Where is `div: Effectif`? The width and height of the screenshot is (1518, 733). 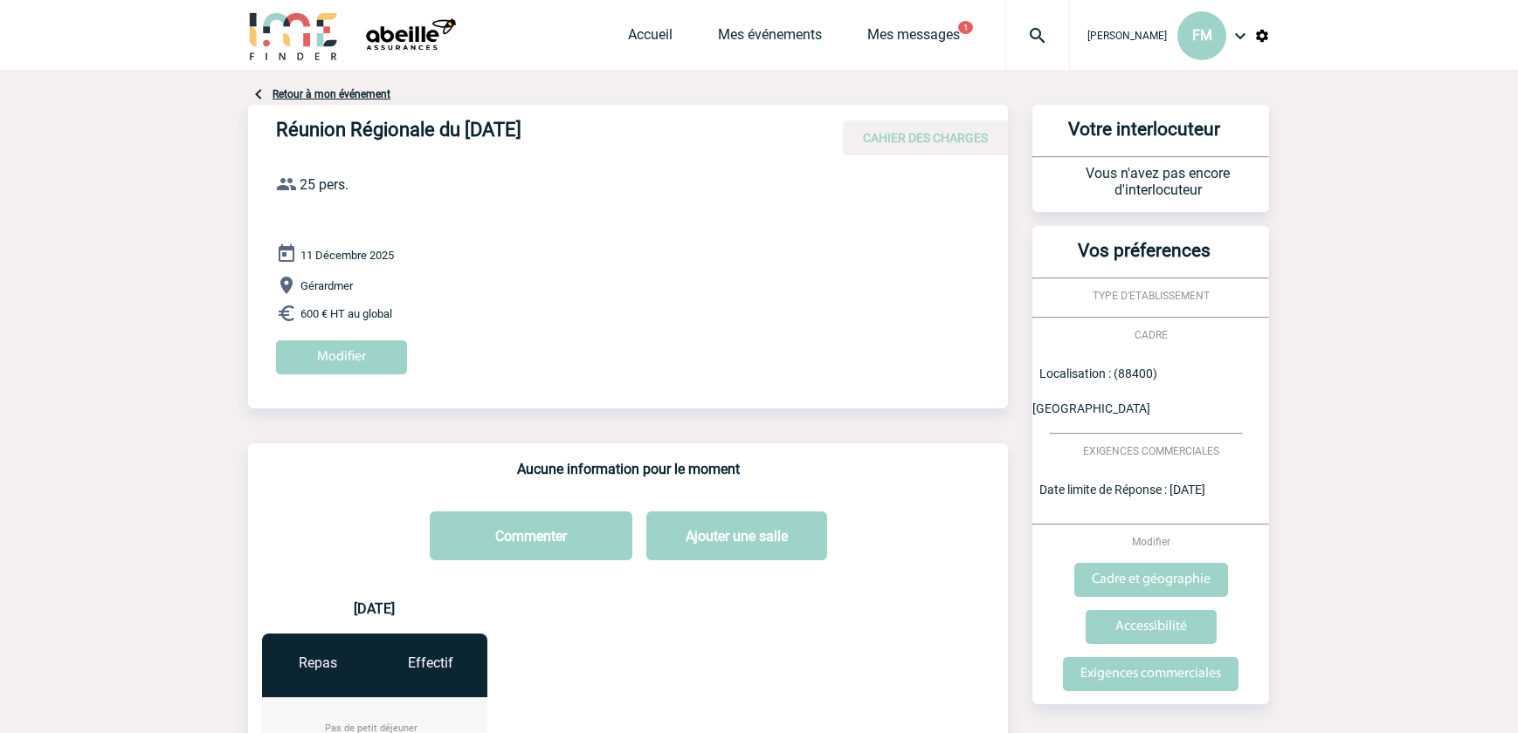 div: Effectif is located at coordinates (430, 663).